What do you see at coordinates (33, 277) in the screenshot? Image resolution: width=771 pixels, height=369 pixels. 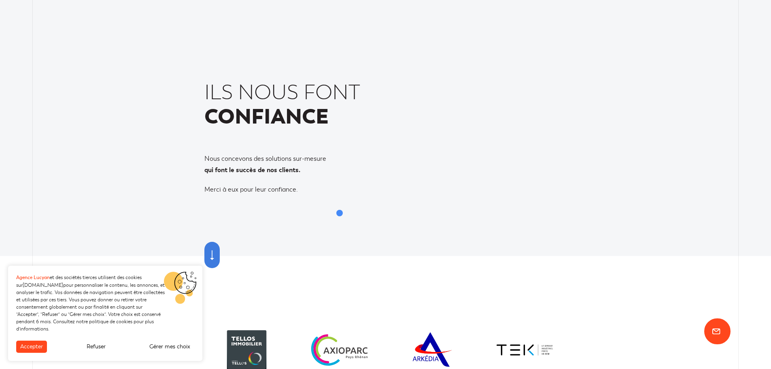 I see `strong: Agence Lucyan` at bounding box center [33, 277].